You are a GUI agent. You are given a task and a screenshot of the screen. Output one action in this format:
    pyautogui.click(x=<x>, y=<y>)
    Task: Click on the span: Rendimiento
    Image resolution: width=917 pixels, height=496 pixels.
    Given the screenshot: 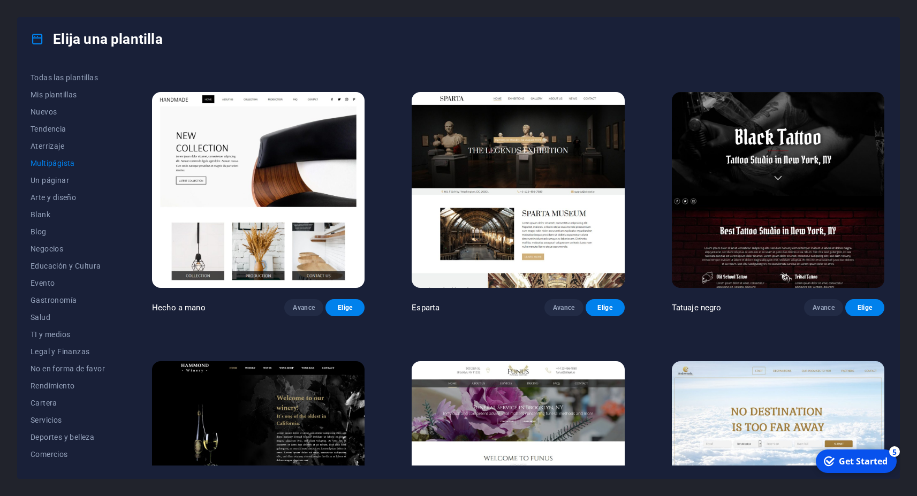 What is the action you would take?
    pyautogui.click(x=67, y=386)
    